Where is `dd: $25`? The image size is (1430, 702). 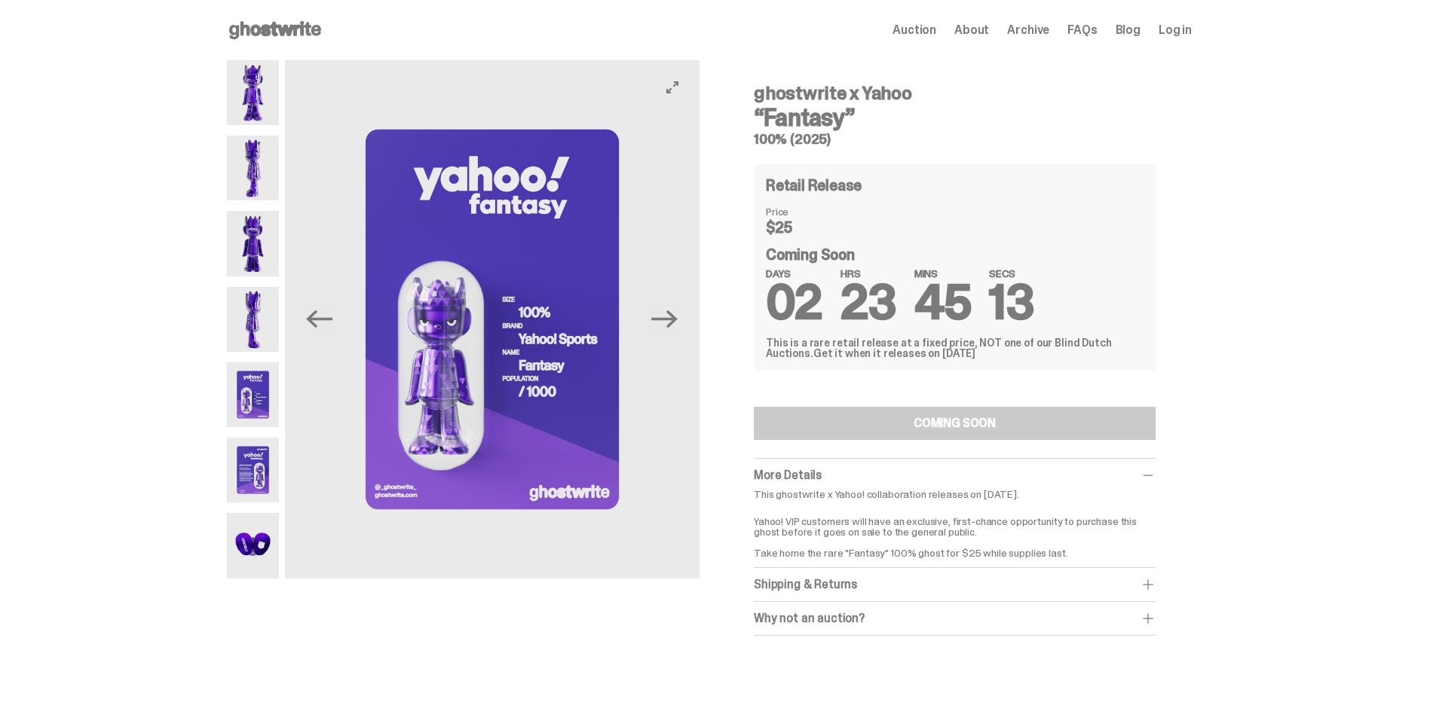 dd: $25 is located at coordinates (803, 228).